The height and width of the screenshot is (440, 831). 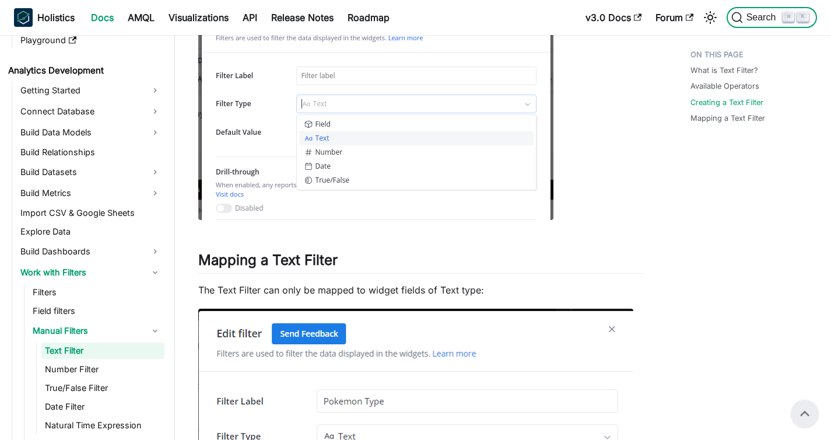 I want to click on a: Visualizations, so click(x=198, y=17).